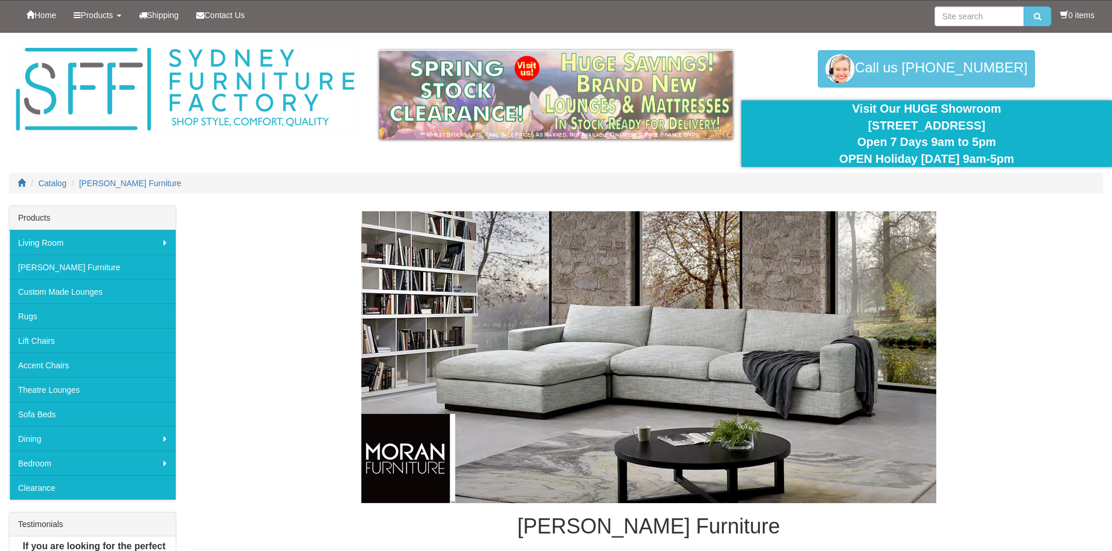 The width and height of the screenshot is (1112, 551). What do you see at coordinates (92, 365) in the screenshot?
I see `a: Accent Chairs` at bounding box center [92, 365].